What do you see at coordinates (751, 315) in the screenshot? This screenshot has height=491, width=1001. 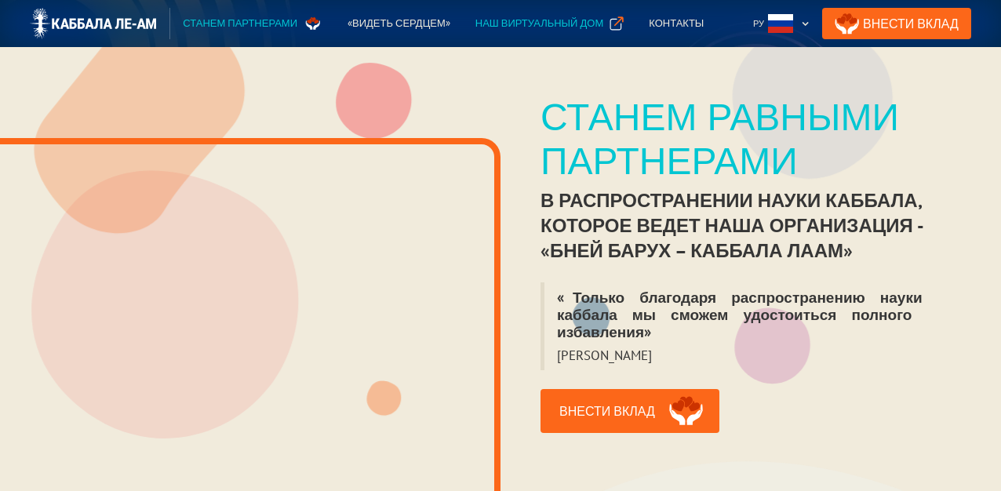 I see `blockquote: «Только благодаря распространению науки каббала мы сможем удостоиться полного избавления»` at bounding box center [751, 315].